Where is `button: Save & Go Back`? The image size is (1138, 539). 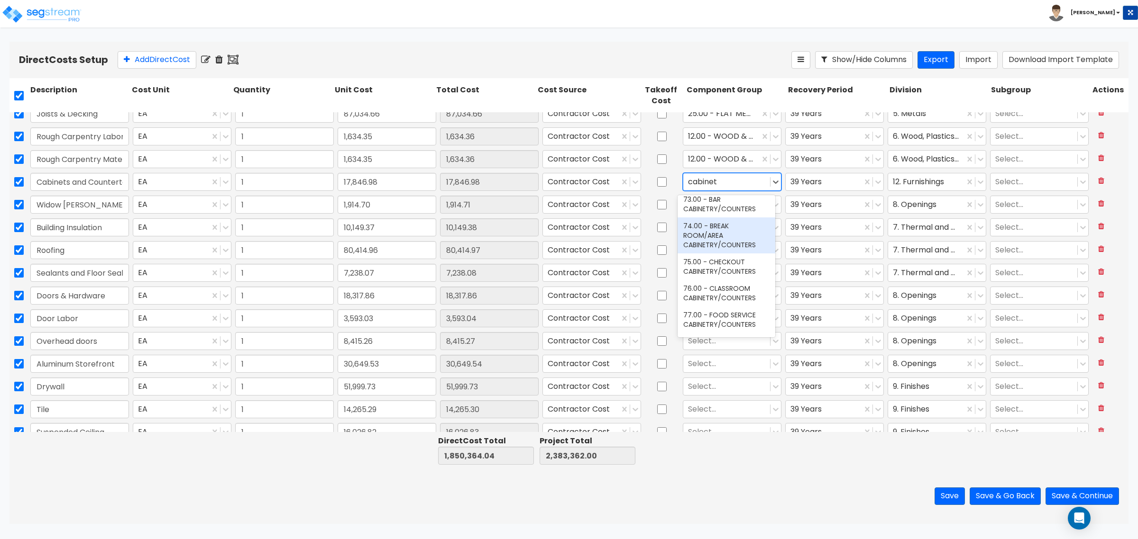
button: Save & Go Back is located at coordinates (1005, 496).